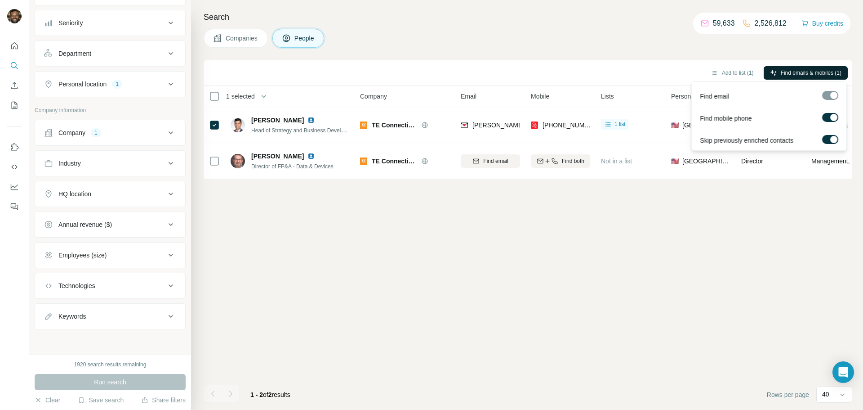 This screenshot has width=863, height=410. Describe the element at coordinates (110, 23) in the screenshot. I see `button: Seniority` at that location.